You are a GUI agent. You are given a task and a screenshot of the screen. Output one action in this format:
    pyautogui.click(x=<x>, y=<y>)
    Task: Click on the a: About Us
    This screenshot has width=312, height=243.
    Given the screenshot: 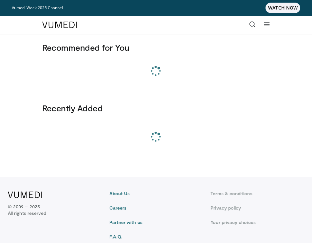 What is the action you would take?
    pyautogui.click(x=156, y=193)
    